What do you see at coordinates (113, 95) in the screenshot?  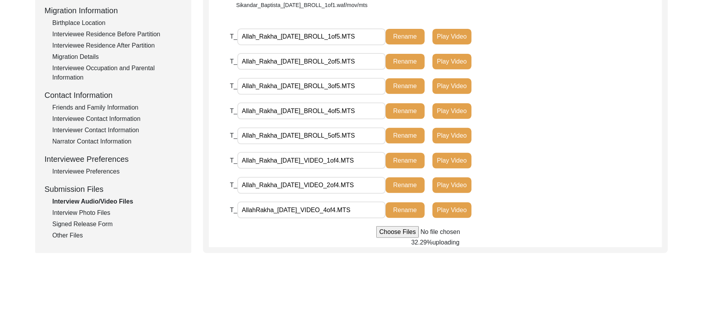 I see `div: Contact Information` at bounding box center [113, 95].